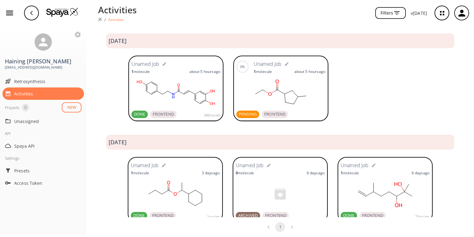 This screenshot has width=474, height=237. What do you see at coordinates (48, 121) in the screenshot?
I see `span: Unassigned` at bounding box center [48, 121].